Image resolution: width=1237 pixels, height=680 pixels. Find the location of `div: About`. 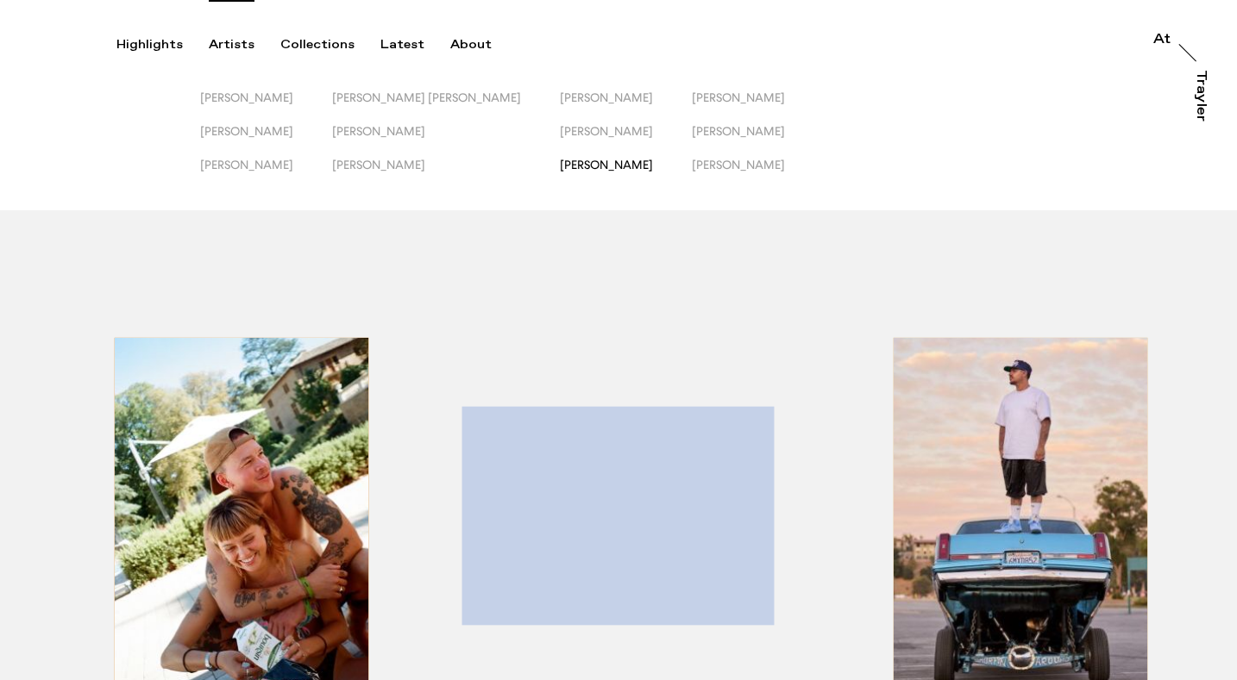

div: About is located at coordinates (471, 45).